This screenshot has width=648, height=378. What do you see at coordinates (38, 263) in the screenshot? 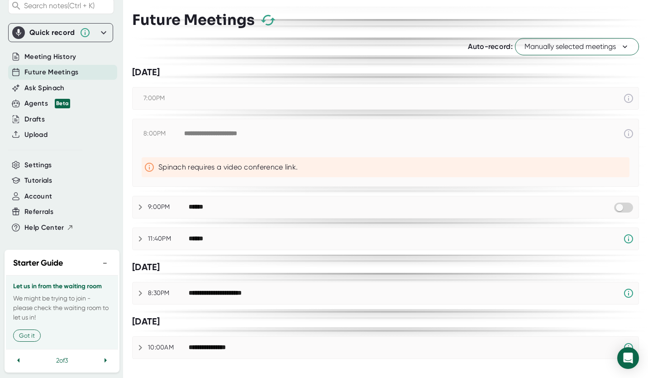
I see `h2: Starter Guide` at bounding box center [38, 263].